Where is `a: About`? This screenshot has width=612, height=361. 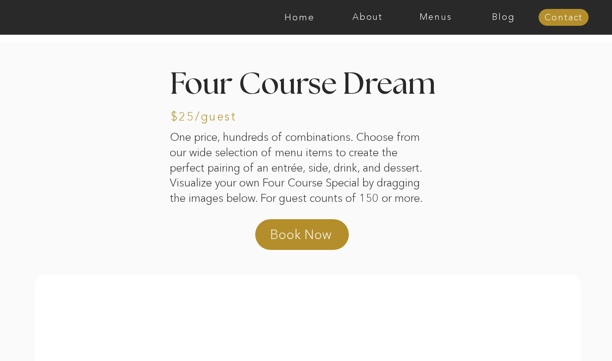 a: About is located at coordinates (367, 17).